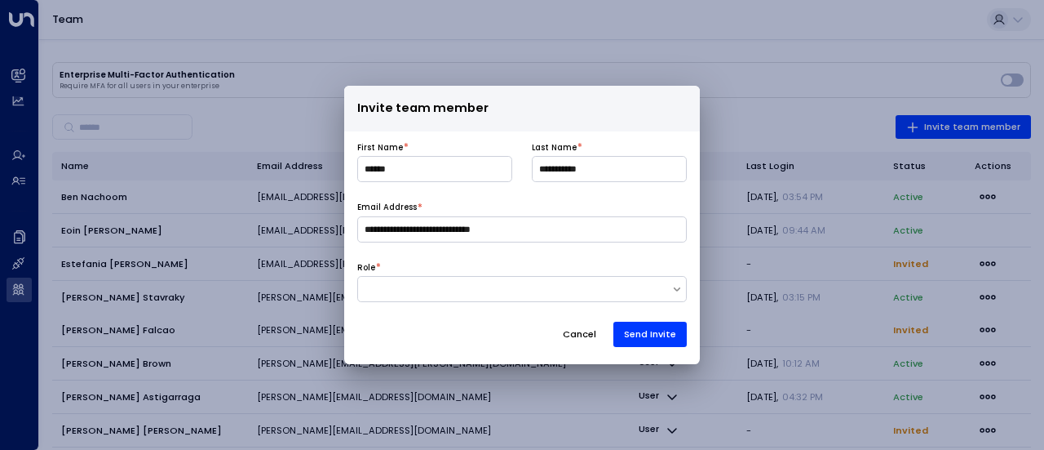 The width and height of the screenshot is (1044, 450). Describe the element at coordinates (387, 207) in the screenshot. I see `label: Email Address` at that location.